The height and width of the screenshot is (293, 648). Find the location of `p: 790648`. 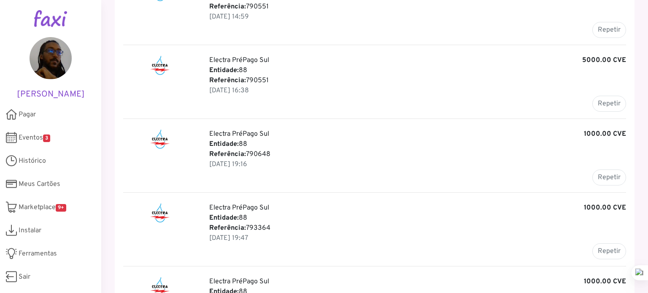

p: 790648 is located at coordinates (417, 154).